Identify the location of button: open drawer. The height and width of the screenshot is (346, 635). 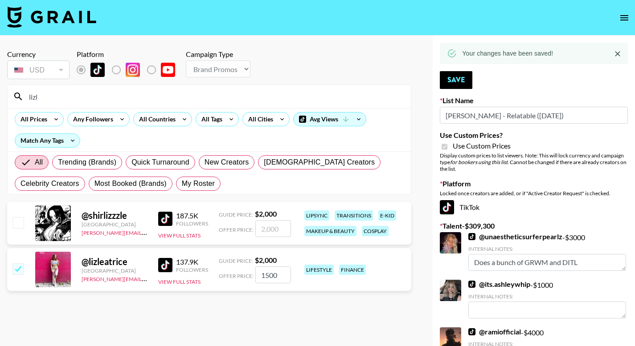
(624, 18).